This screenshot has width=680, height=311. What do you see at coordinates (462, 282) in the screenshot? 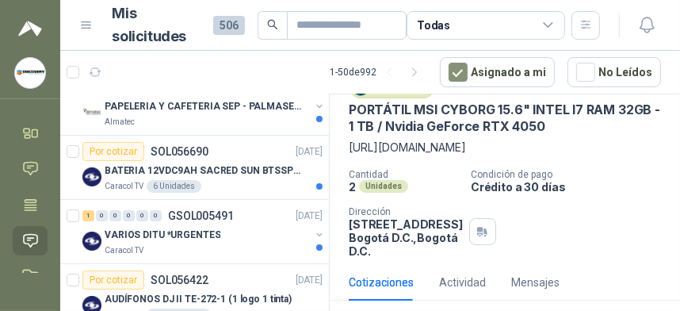
I see `div: Actividad` at bounding box center [462, 282].